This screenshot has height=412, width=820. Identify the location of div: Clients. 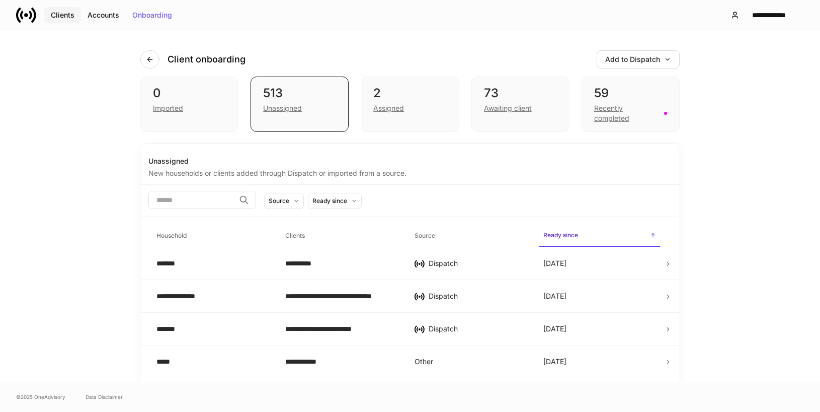
(62, 15).